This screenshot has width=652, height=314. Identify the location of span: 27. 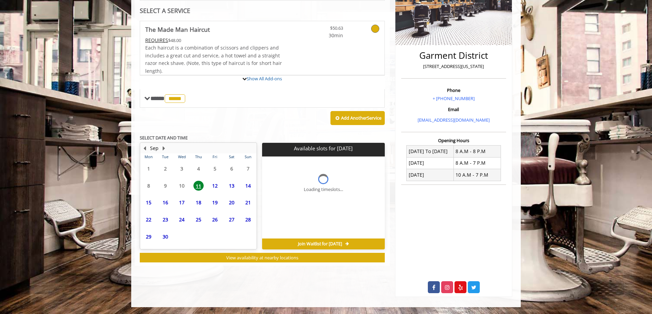
(232, 219).